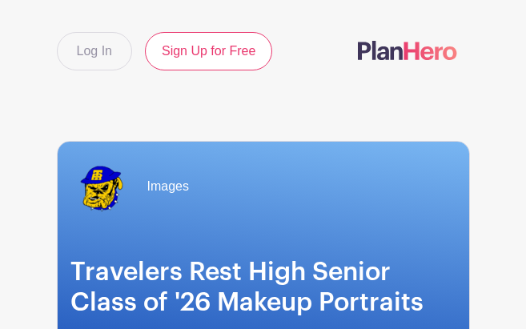  What do you see at coordinates (103, 187) in the screenshot?
I see `img: trhs%20transp..png` at bounding box center [103, 187].